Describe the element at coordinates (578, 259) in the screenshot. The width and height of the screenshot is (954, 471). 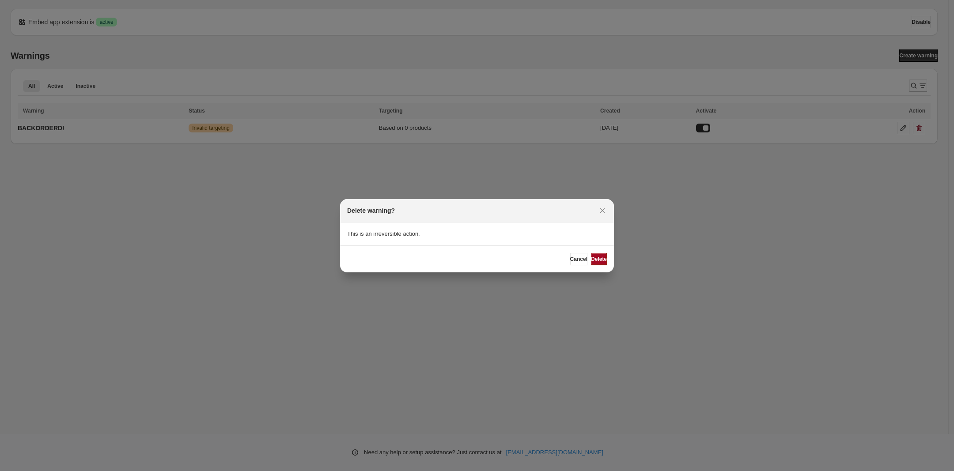
I see `span: Cancel` at that location.